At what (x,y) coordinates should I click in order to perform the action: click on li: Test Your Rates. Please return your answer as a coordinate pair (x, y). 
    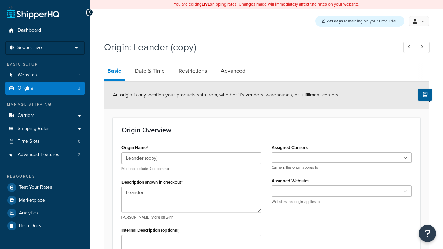
    Looking at the image, I should click on (45, 187).